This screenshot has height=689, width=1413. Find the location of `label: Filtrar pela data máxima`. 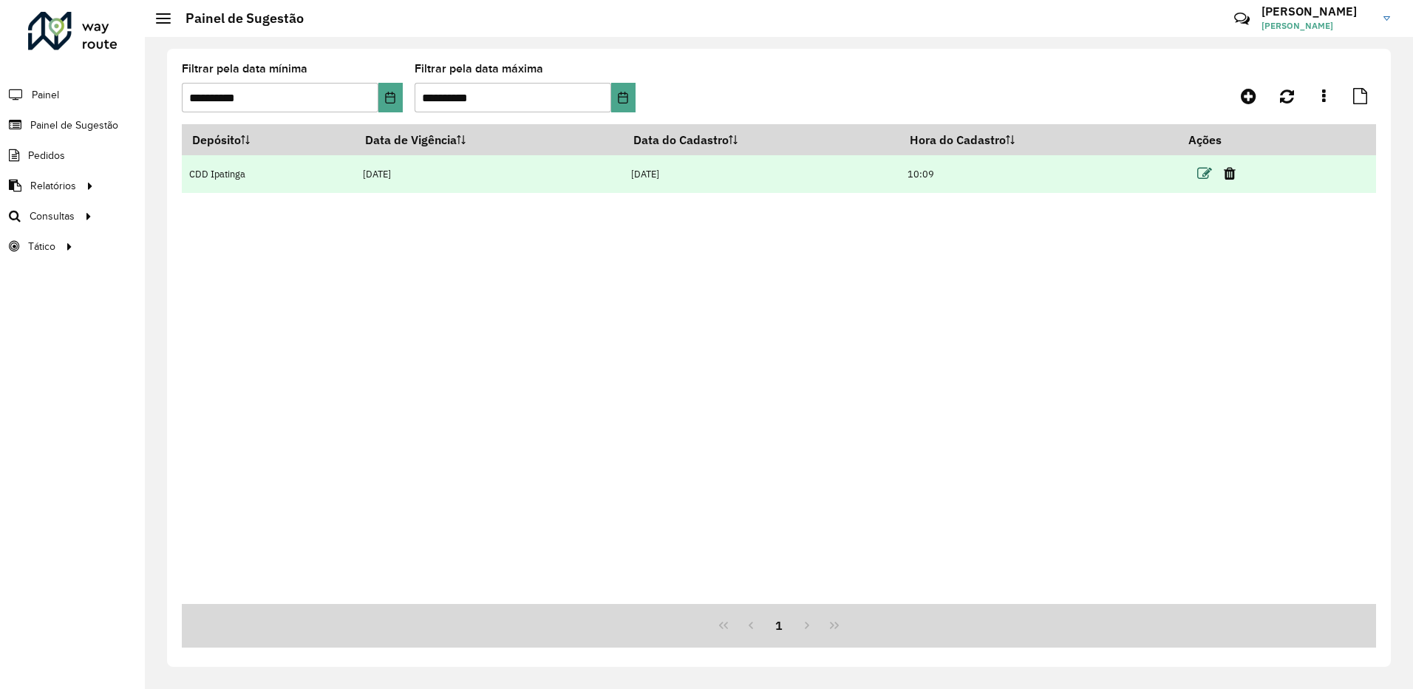

label: Filtrar pela data máxima is located at coordinates (479, 69).